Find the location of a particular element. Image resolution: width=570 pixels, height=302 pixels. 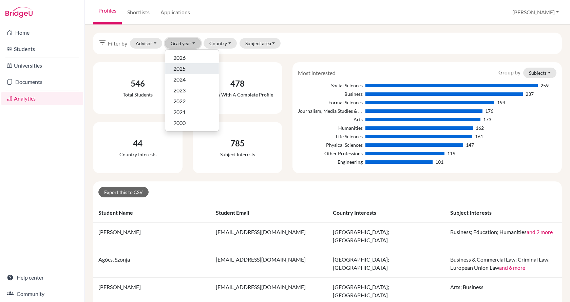

div: Social Sciences is located at coordinates (330, 85).